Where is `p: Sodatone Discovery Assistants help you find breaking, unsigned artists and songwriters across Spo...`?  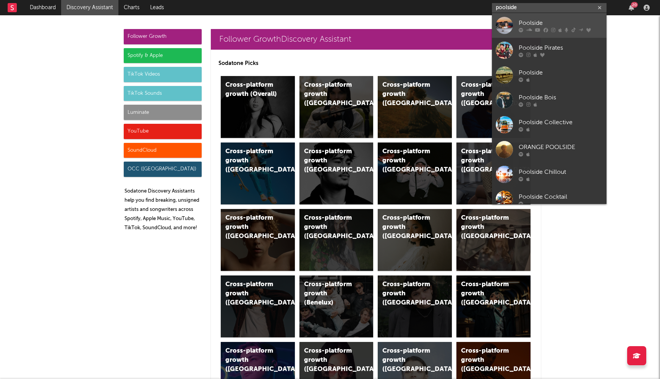
p: Sodatone Discovery Assistants help you find breaking, unsigned artists and songwriters across Spo... is located at coordinates (163, 210).